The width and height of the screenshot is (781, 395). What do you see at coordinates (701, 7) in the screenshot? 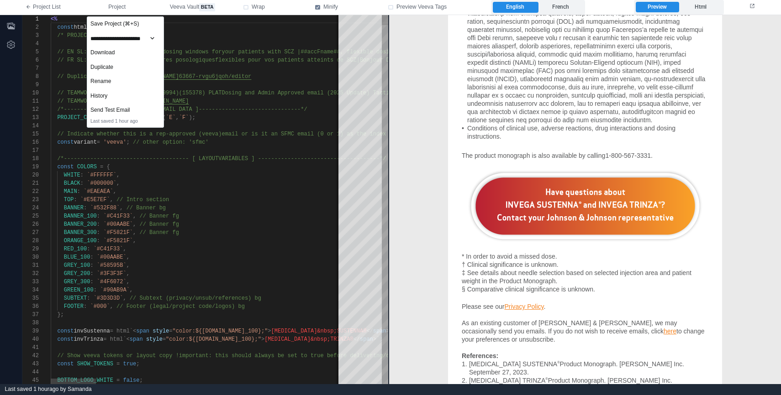
I see `label: Html` at bounding box center [701, 7].